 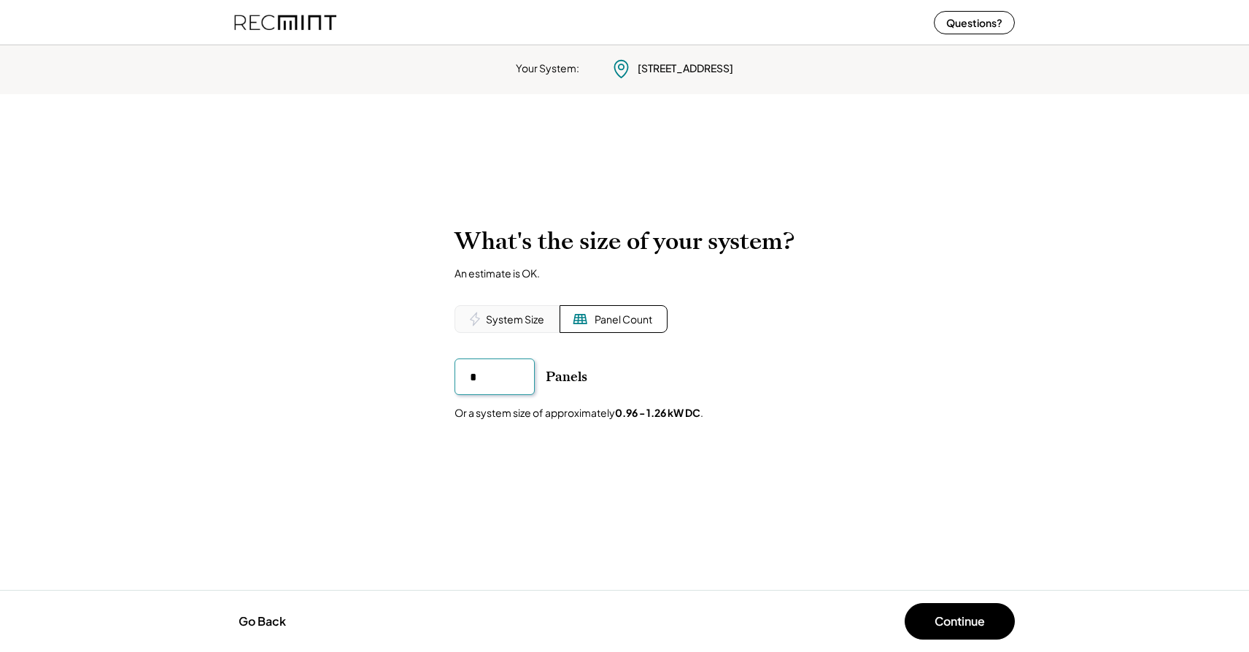 What do you see at coordinates (580, 319) in the screenshot?
I see `img: Solar%20Panel%20Icon.svg` at bounding box center [580, 319].